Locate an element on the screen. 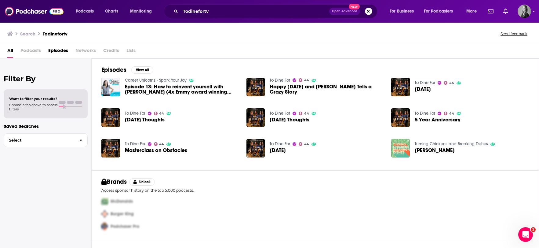 The image size is (539, 248). img: User Profile is located at coordinates (524, 11).